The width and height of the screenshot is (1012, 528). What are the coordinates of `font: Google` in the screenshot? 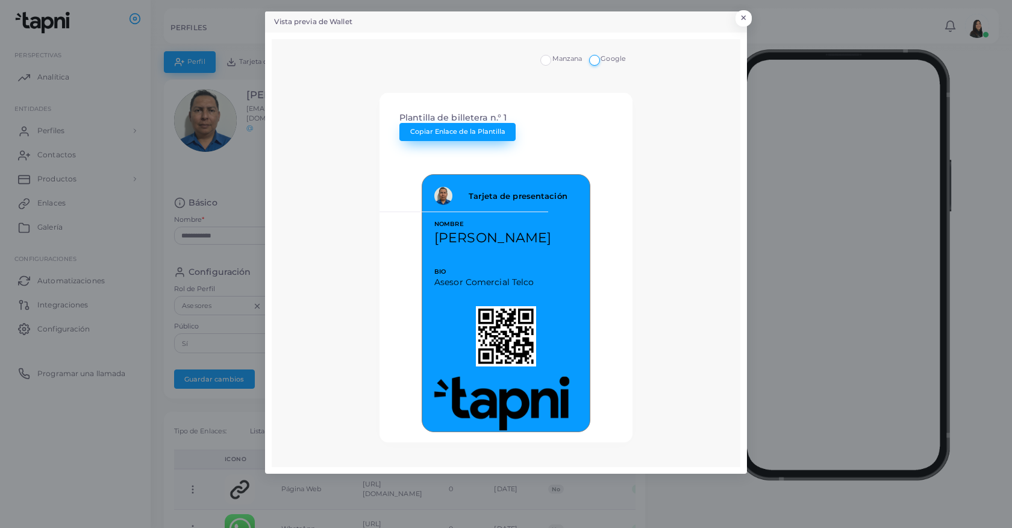 It's located at (613, 58).